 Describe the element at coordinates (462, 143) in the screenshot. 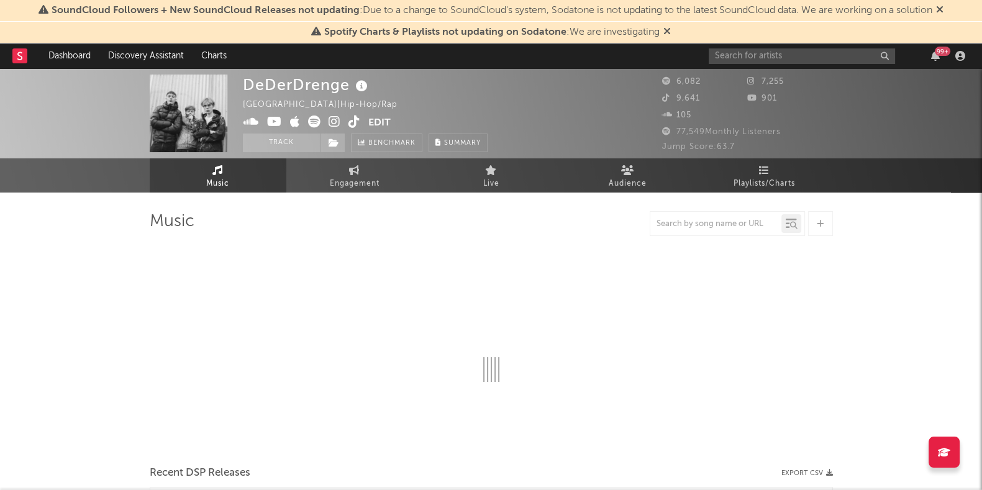

I see `span: Summary` at that location.